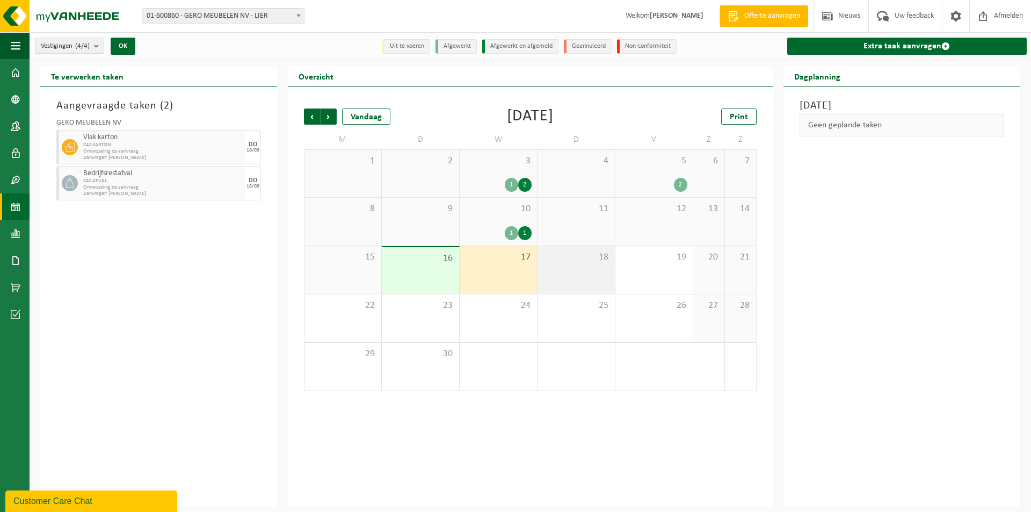 The width and height of the screenshot is (1031, 512). What do you see at coordinates (588, 46) in the screenshot?
I see `li: Geannuleerd` at bounding box center [588, 46].